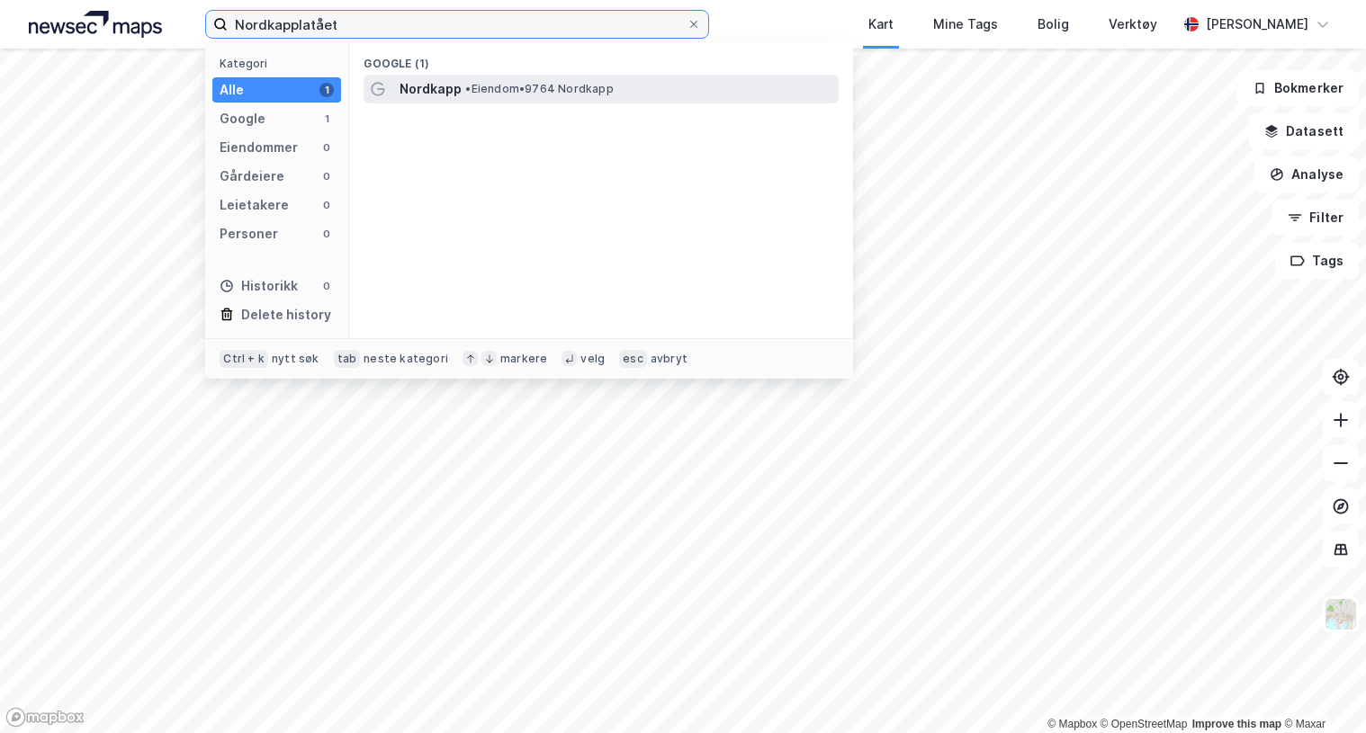 Image resolution: width=1366 pixels, height=733 pixels. I want to click on button: Analyse, so click(1306, 175).